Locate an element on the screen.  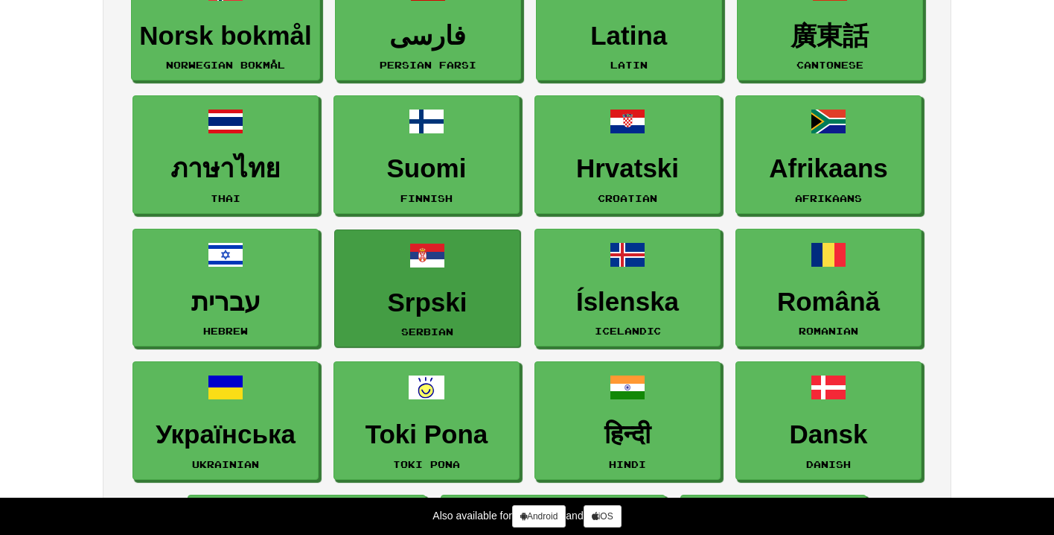
h3: Suomi is located at coordinates (427, 168).